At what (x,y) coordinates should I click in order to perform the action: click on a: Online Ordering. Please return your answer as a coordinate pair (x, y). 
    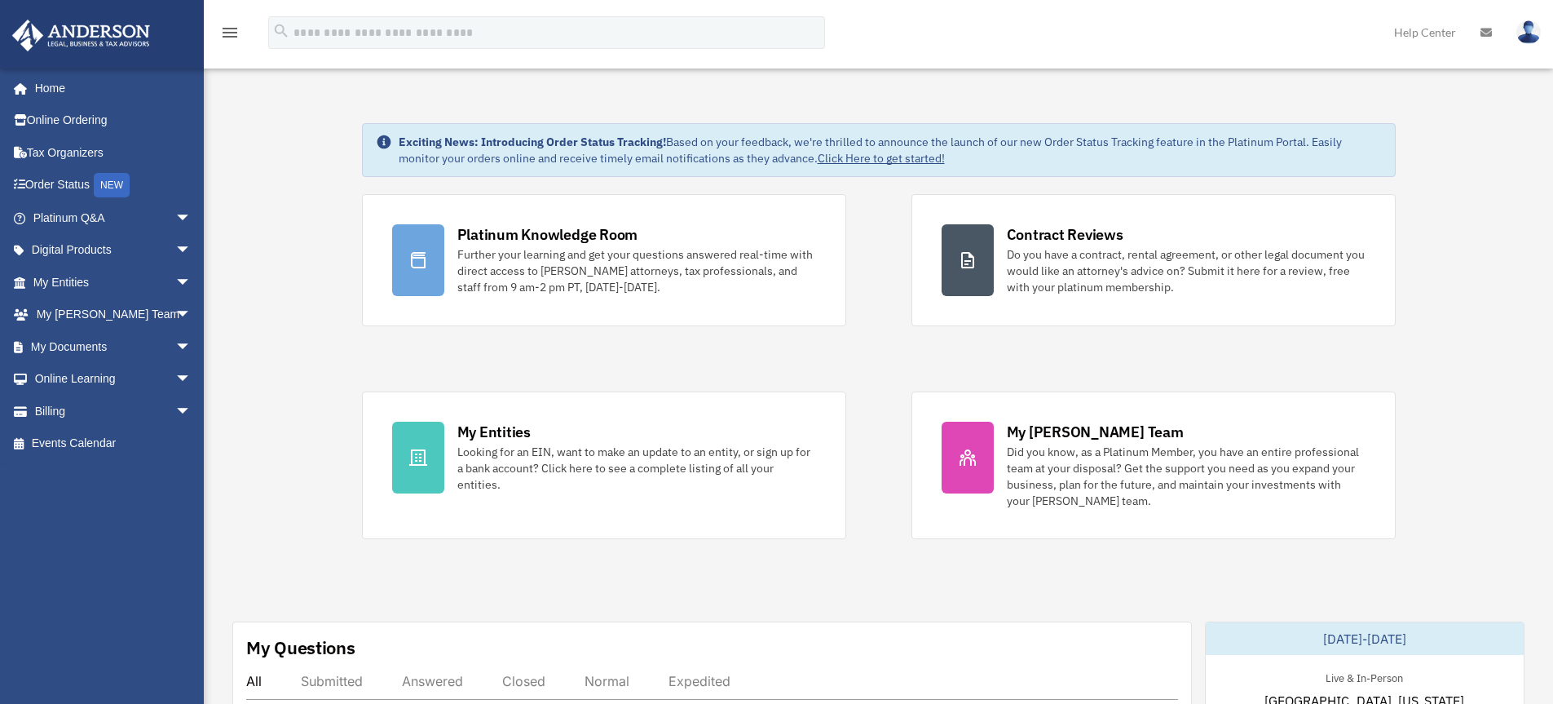
    Looking at the image, I should click on (113, 121).